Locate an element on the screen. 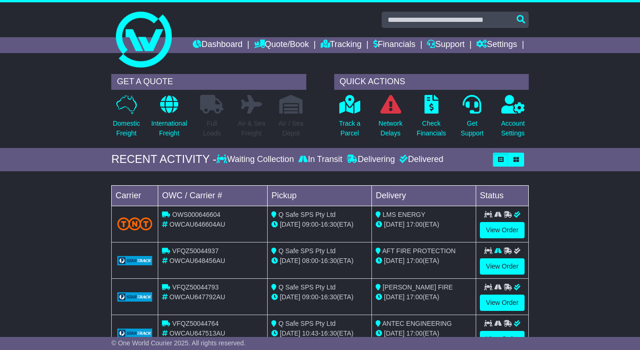  span: OWCAU646604AU is located at coordinates (197, 224).